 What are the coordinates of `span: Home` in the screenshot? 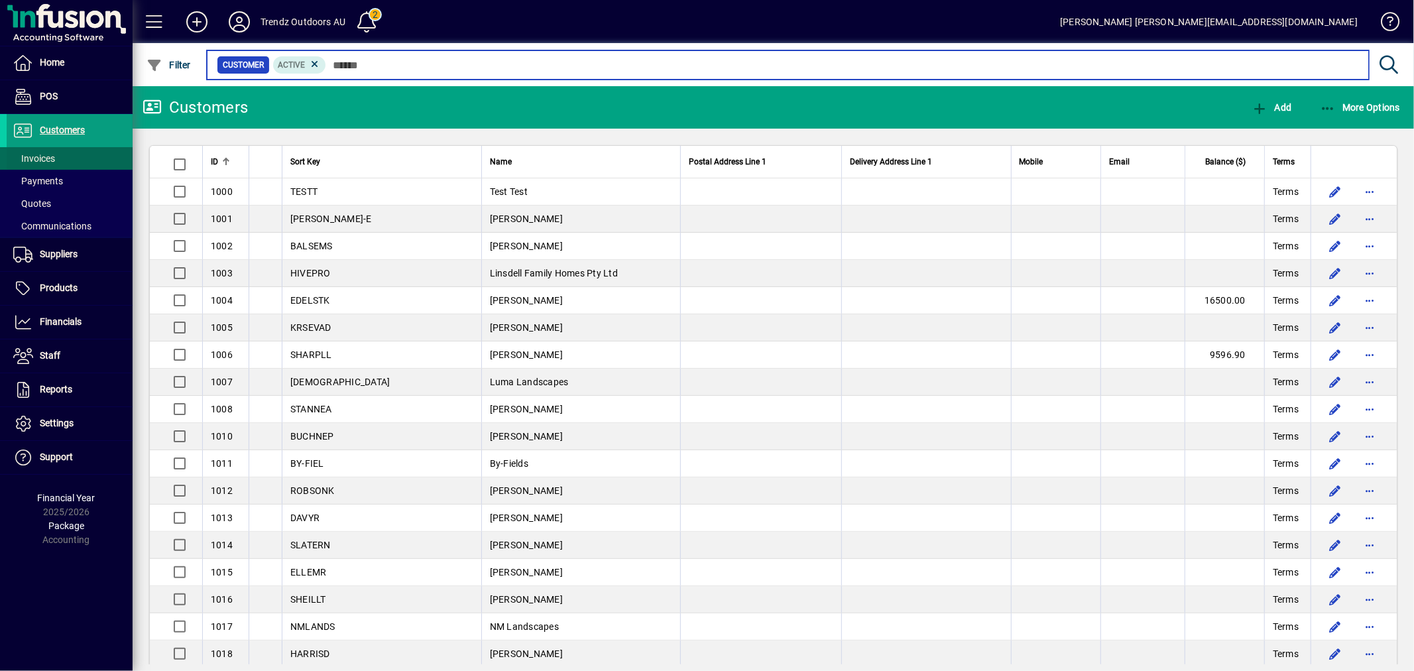 It's located at (52, 62).